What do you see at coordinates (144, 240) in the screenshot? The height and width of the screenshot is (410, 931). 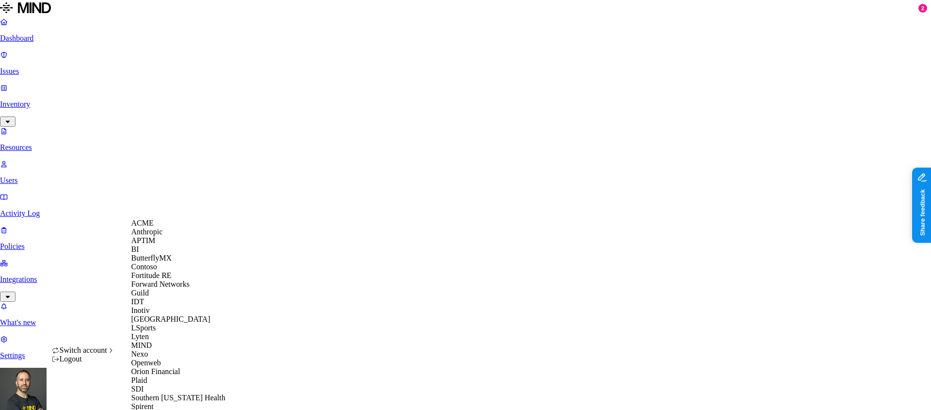 I see `span: APTIM` at bounding box center [144, 240].